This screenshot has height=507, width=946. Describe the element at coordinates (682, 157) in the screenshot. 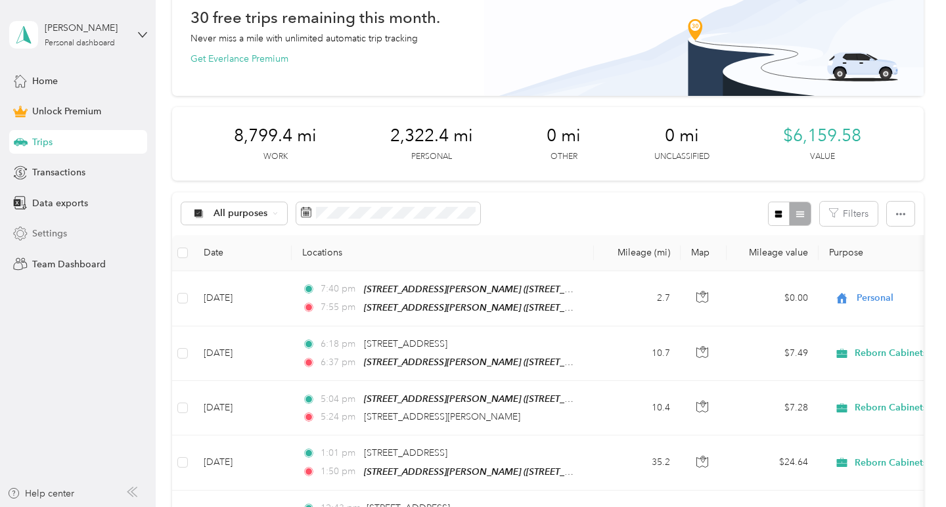

I see `p: Unclassified` at that location.